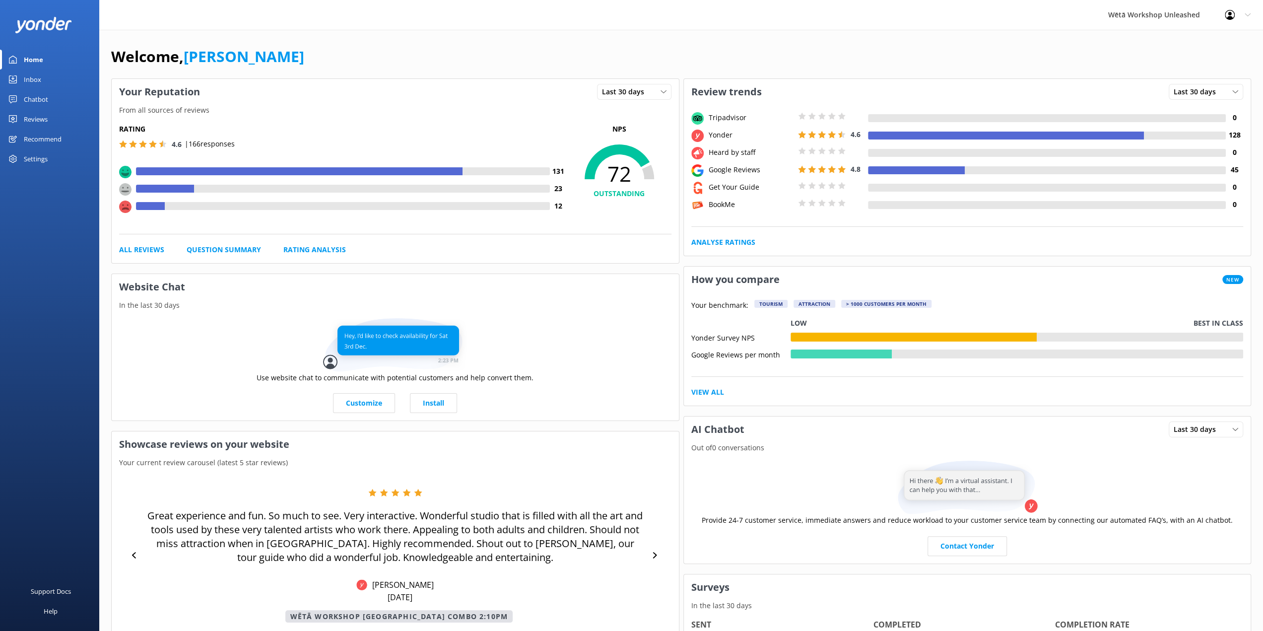  I want to click on a: Install, so click(433, 403).